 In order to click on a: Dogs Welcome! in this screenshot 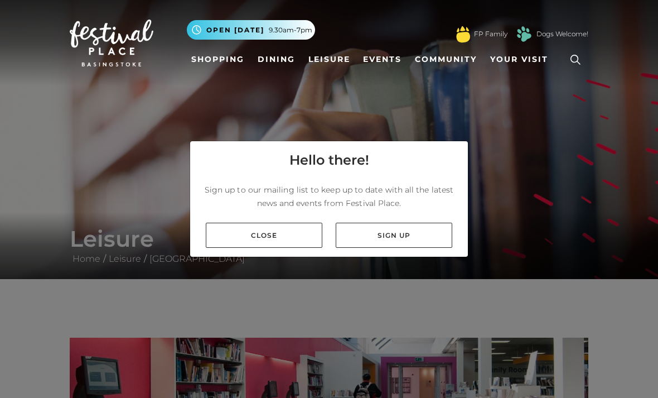, I will do `click(562, 34)`.